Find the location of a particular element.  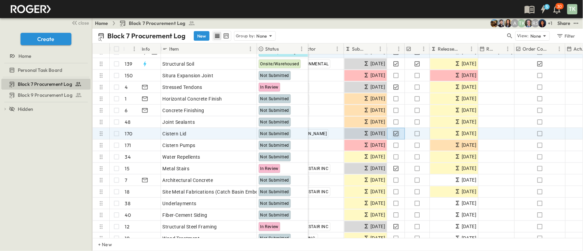

div: TK is located at coordinates (572, 9).